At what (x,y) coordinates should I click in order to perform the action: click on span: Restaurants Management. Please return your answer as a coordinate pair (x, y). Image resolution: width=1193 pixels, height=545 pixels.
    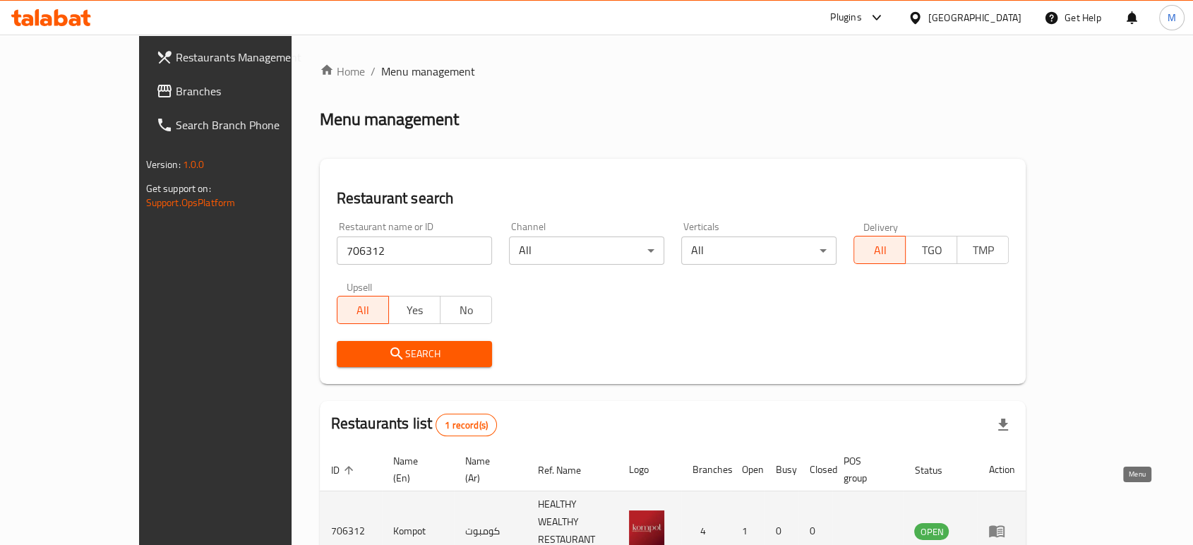
    Looking at the image, I should click on (251, 57).